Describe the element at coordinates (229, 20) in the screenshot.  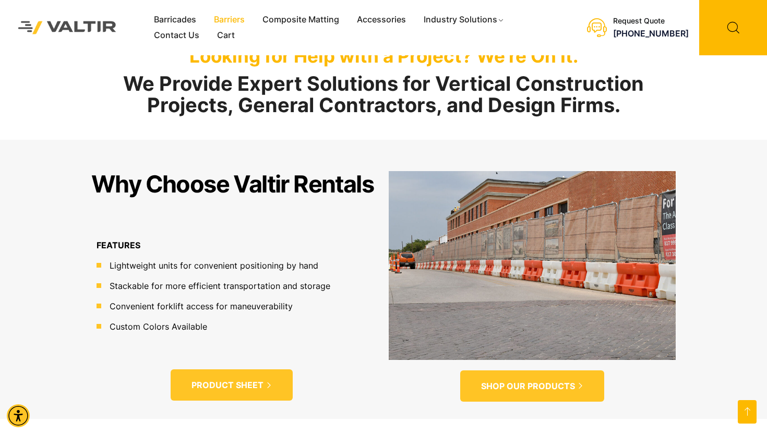
I see `a: Barriers` at that location.